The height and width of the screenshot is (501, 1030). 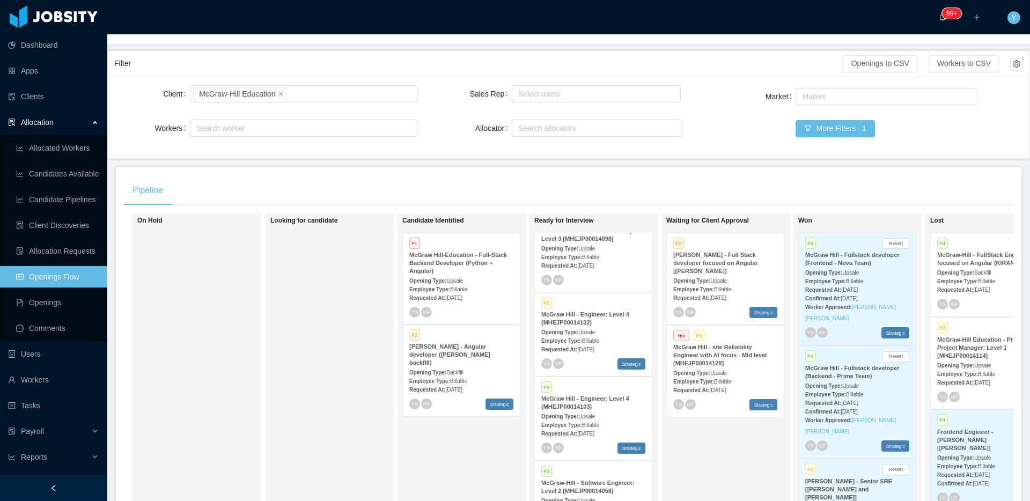 I want to click on i: icon: file-protect, so click(x=12, y=431).